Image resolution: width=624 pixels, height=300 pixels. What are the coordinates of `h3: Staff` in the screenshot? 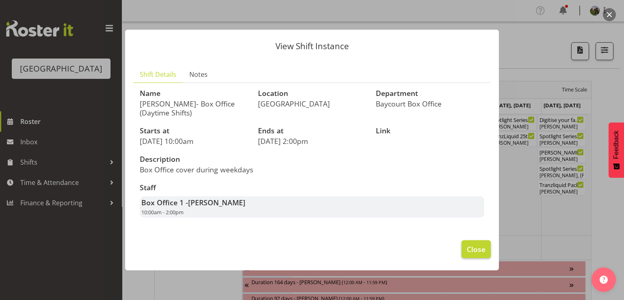 It's located at (312, 188).